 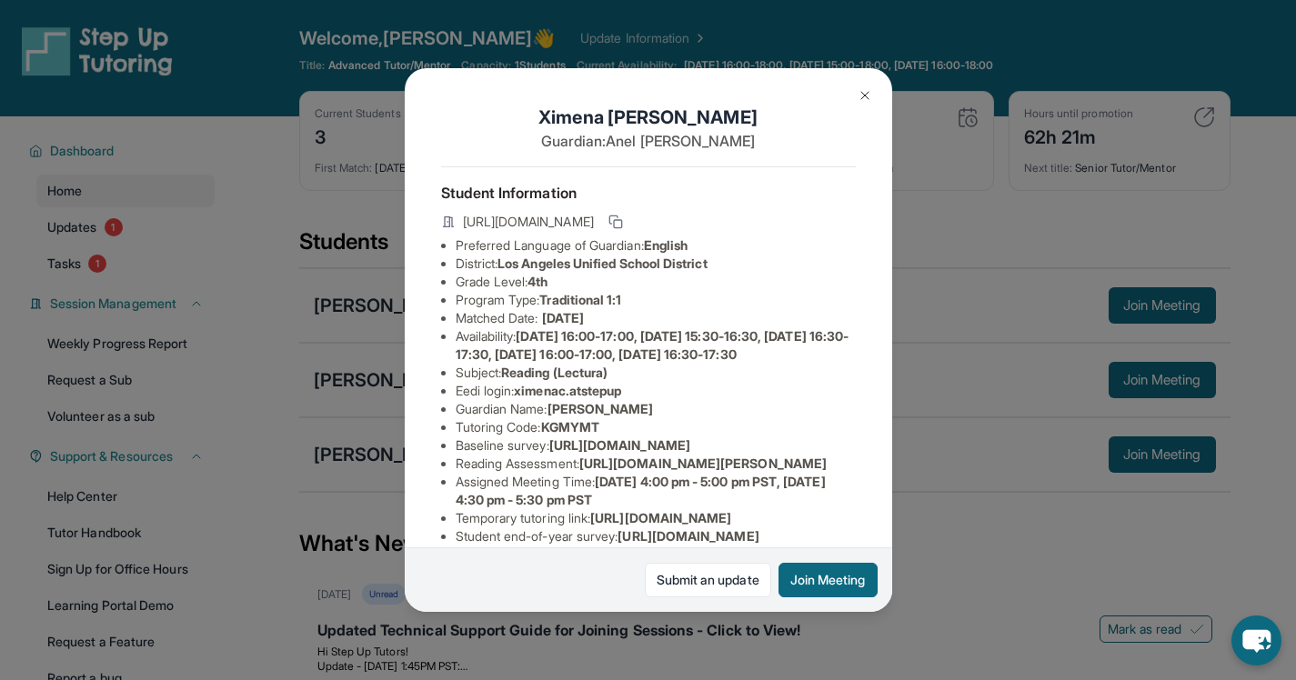 What do you see at coordinates (656, 318) in the screenshot?
I see `li: Matched Date:` at bounding box center [656, 318].